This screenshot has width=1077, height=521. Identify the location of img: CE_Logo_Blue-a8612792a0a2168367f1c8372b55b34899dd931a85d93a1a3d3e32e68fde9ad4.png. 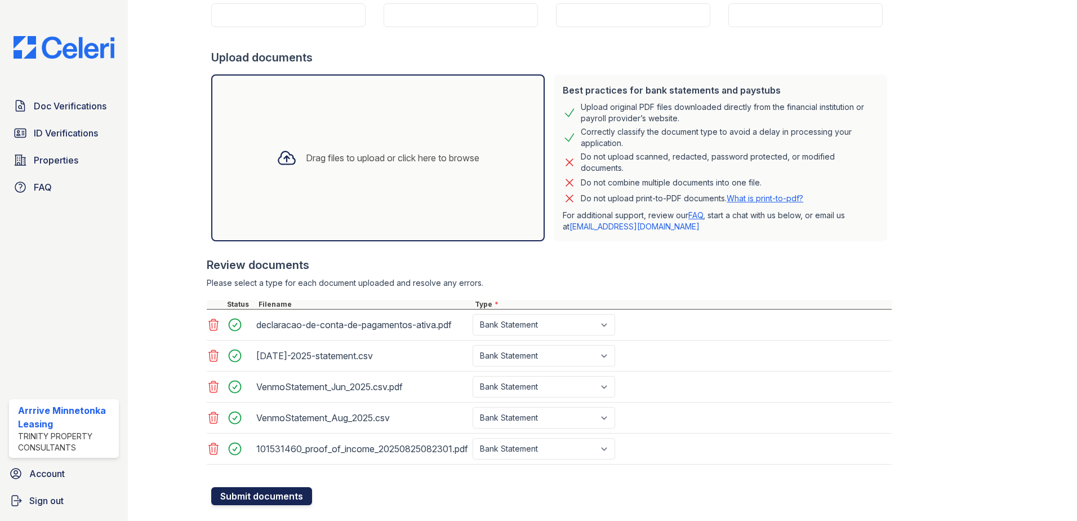
(64, 47).